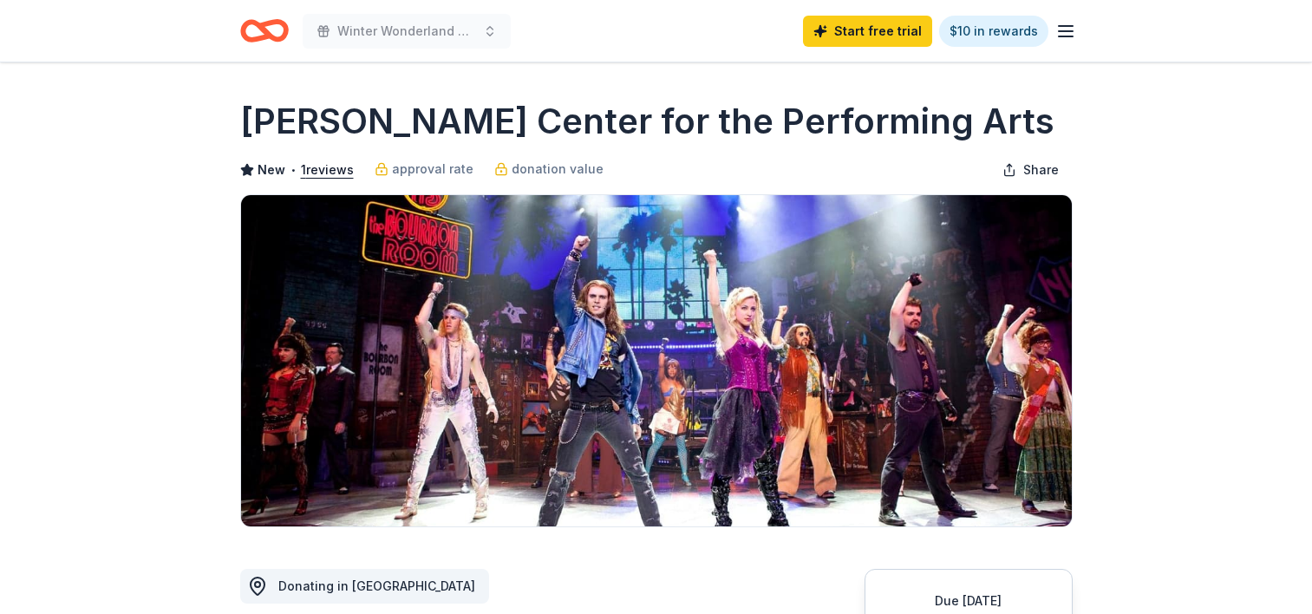 The image size is (1312, 614). What do you see at coordinates (558, 169) in the screenshot?
I see `span: donation value` at bounding box center [558, 169].